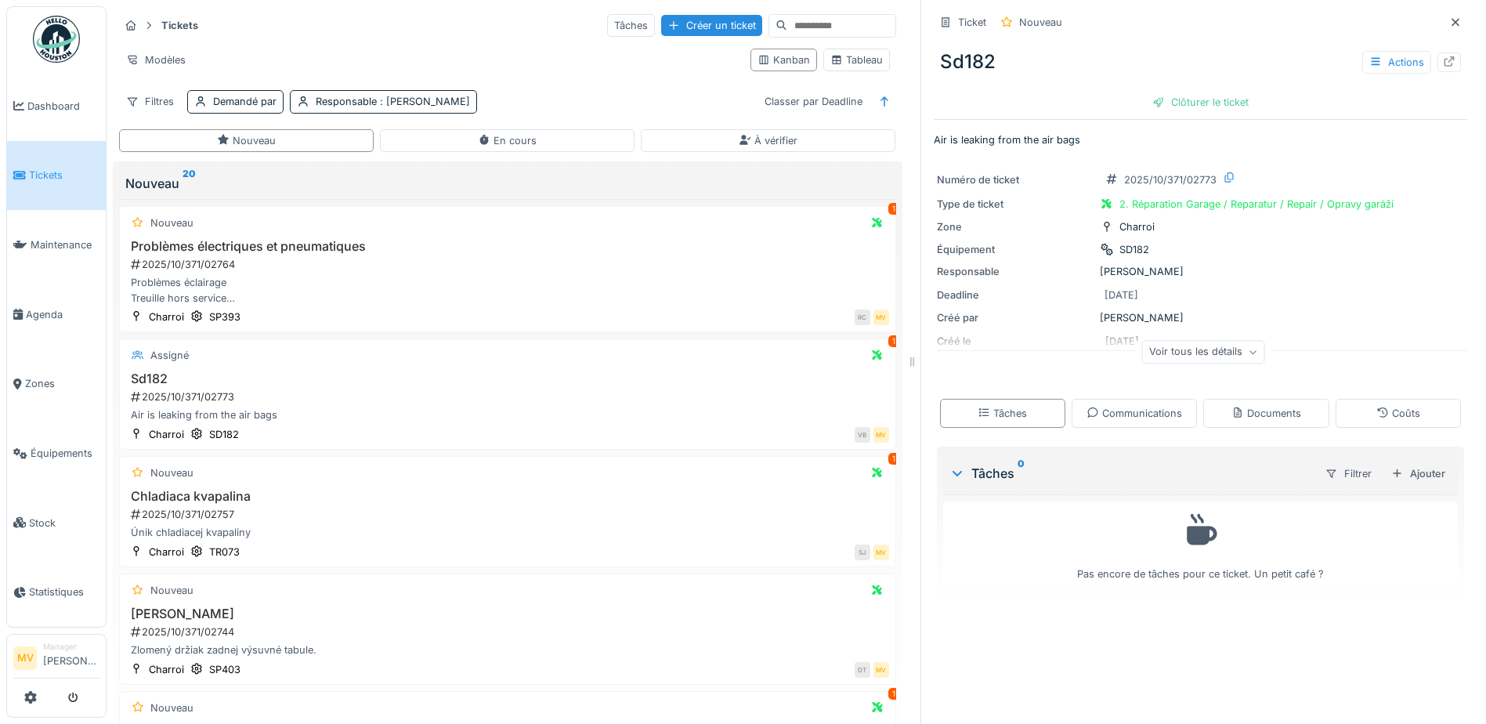 The image size is (1486, 724). I want to click on span: Zones, so click(62, 383).